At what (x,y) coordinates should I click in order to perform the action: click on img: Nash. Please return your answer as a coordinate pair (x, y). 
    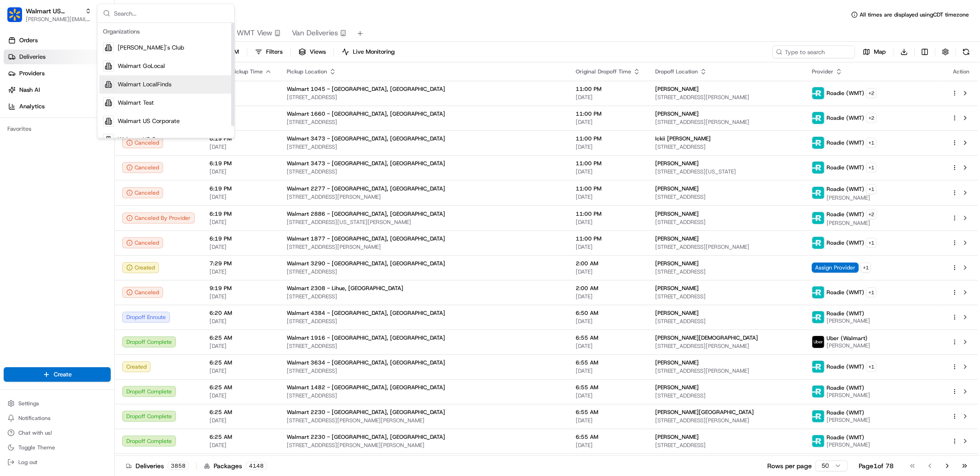
    Looking at the image, I should click on (18, 18).